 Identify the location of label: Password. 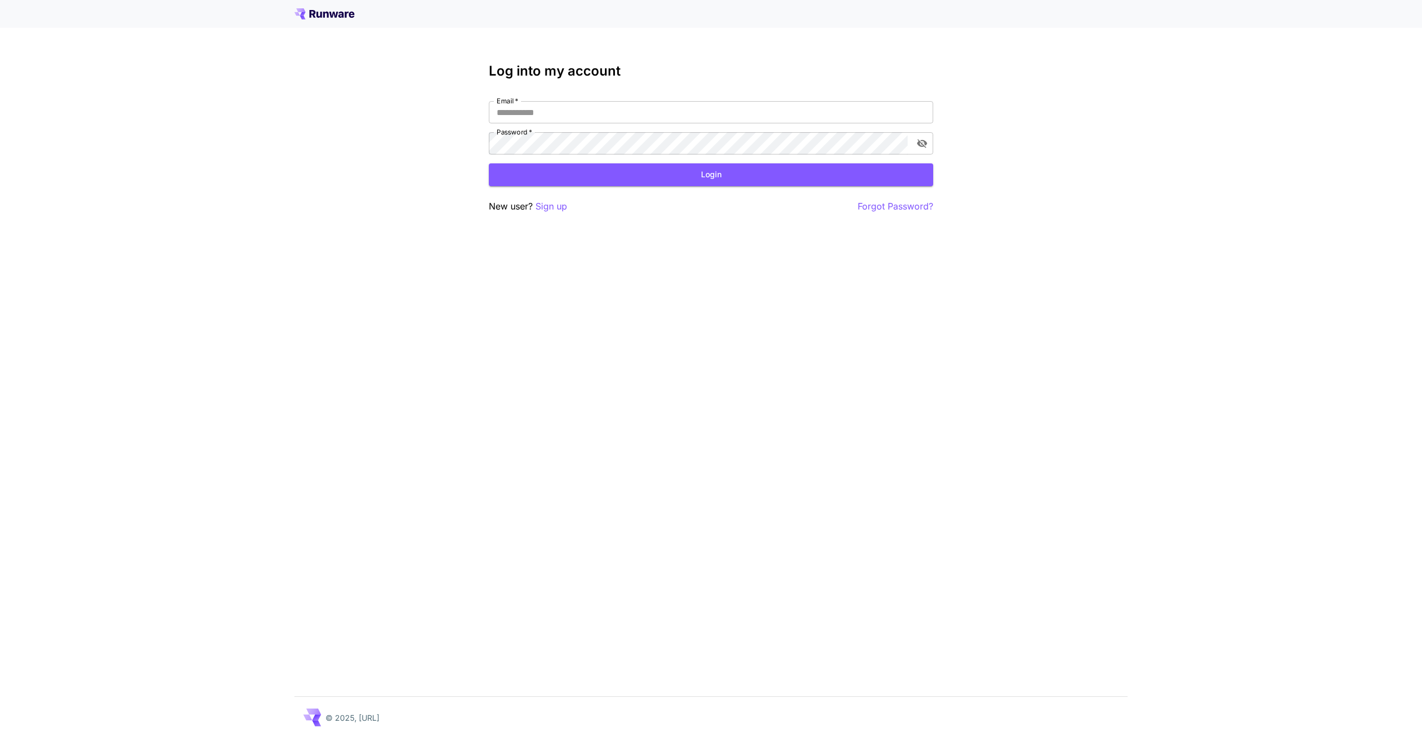
(514, 132).